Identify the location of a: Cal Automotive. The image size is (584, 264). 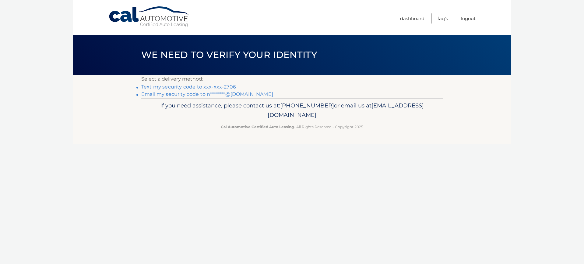
(150, 17).